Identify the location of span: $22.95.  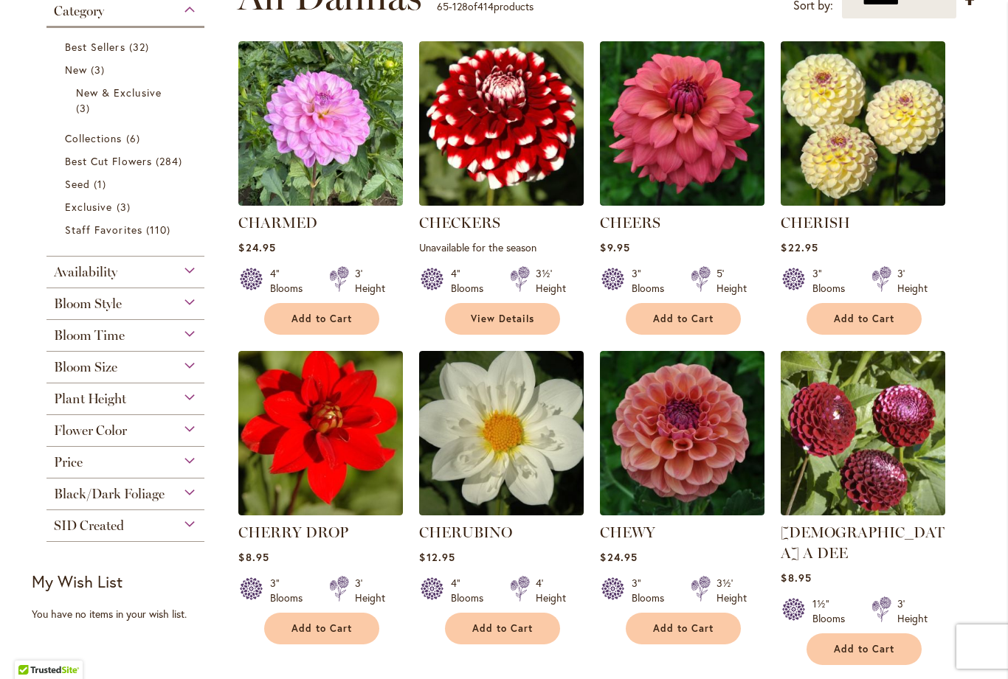
(799, 247).